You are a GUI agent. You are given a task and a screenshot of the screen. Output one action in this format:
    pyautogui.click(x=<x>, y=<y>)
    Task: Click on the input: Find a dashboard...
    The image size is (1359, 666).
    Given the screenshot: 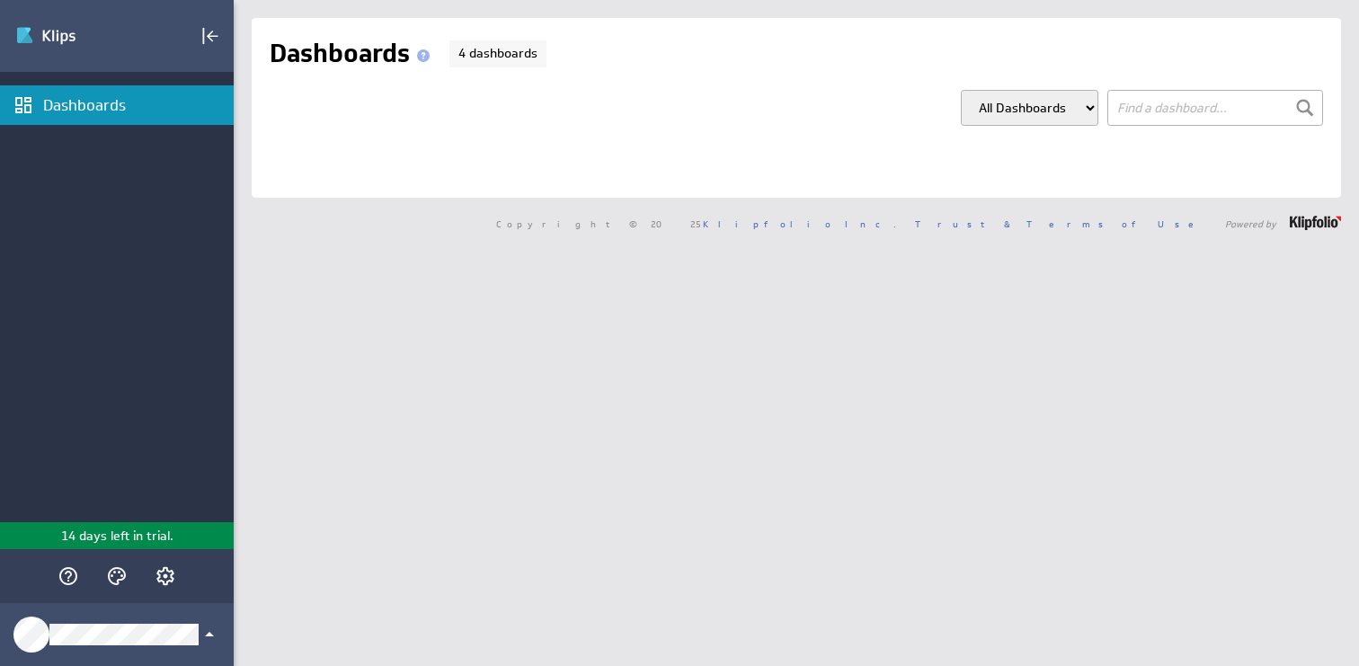 What is the action you would take?
    pyautogui.click(x=1216, y=108)
    